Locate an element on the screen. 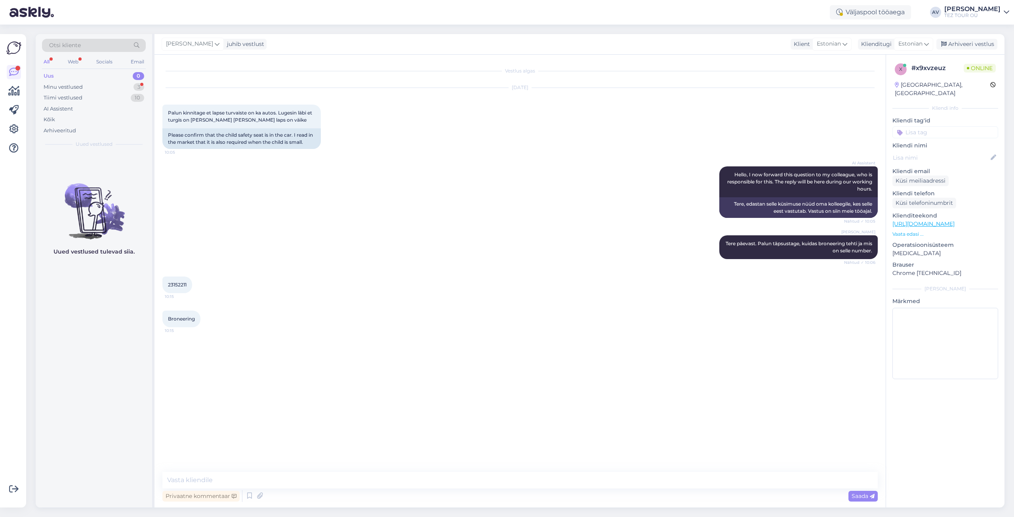 This screenshot has width=1014, height=517. div: Klient is located at coordinates (800, 44).